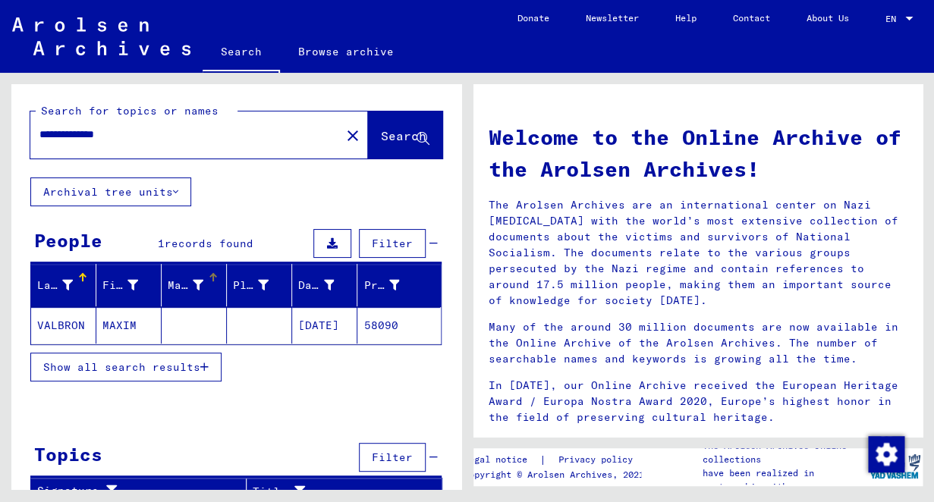  Describe the element at coordinates (346, 52) in the screenshot. I see `a: Browse archive` at that location.